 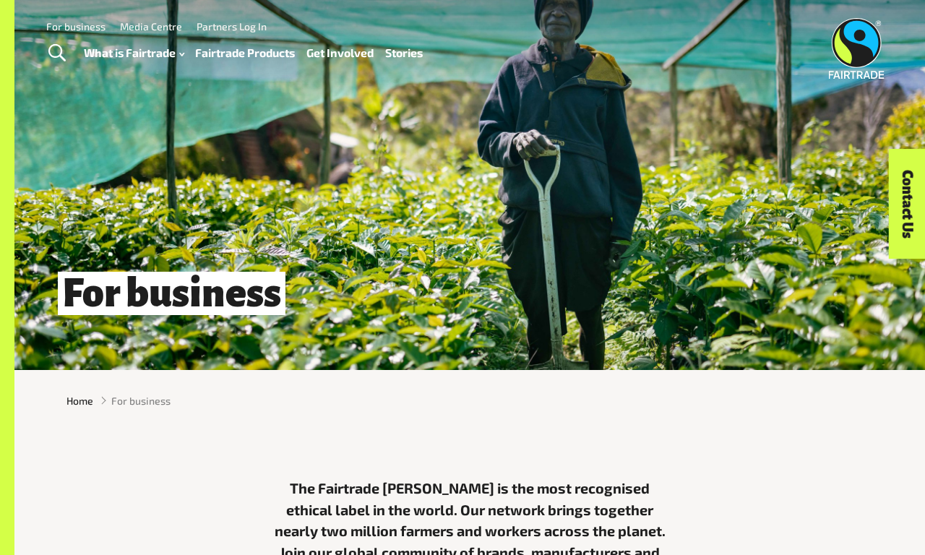 I want to click on a: Stories, so click(x=404, y=53).